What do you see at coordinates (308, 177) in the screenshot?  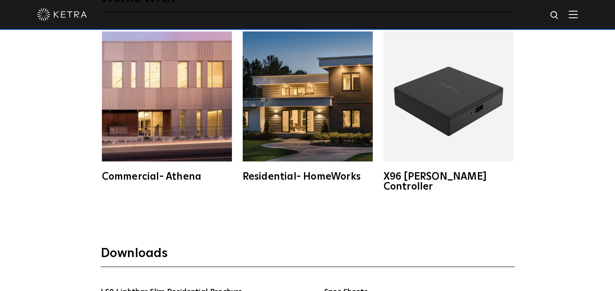 I see `div: Residential- HomeWorks` at bounding box center [308, 177].